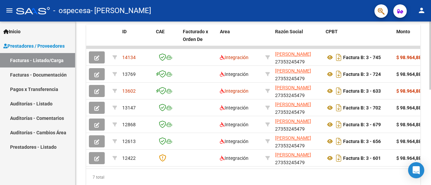  I want to click on span: Prestadores / Proveedores, so click(34, 46).